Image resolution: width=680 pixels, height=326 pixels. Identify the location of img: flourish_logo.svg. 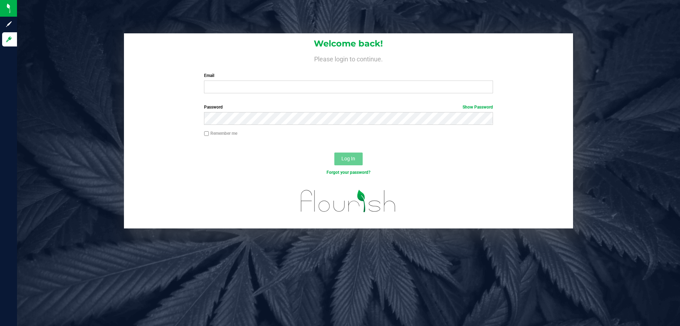
(348, 201).